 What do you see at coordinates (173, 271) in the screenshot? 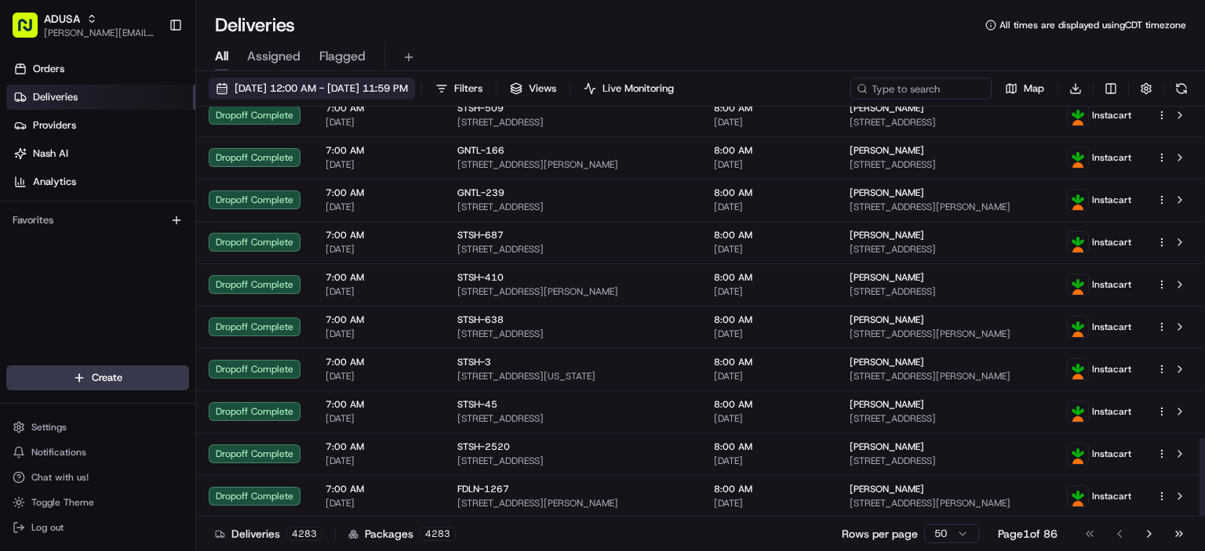
I see `span: Pylon` at bounding box center [173, 271].